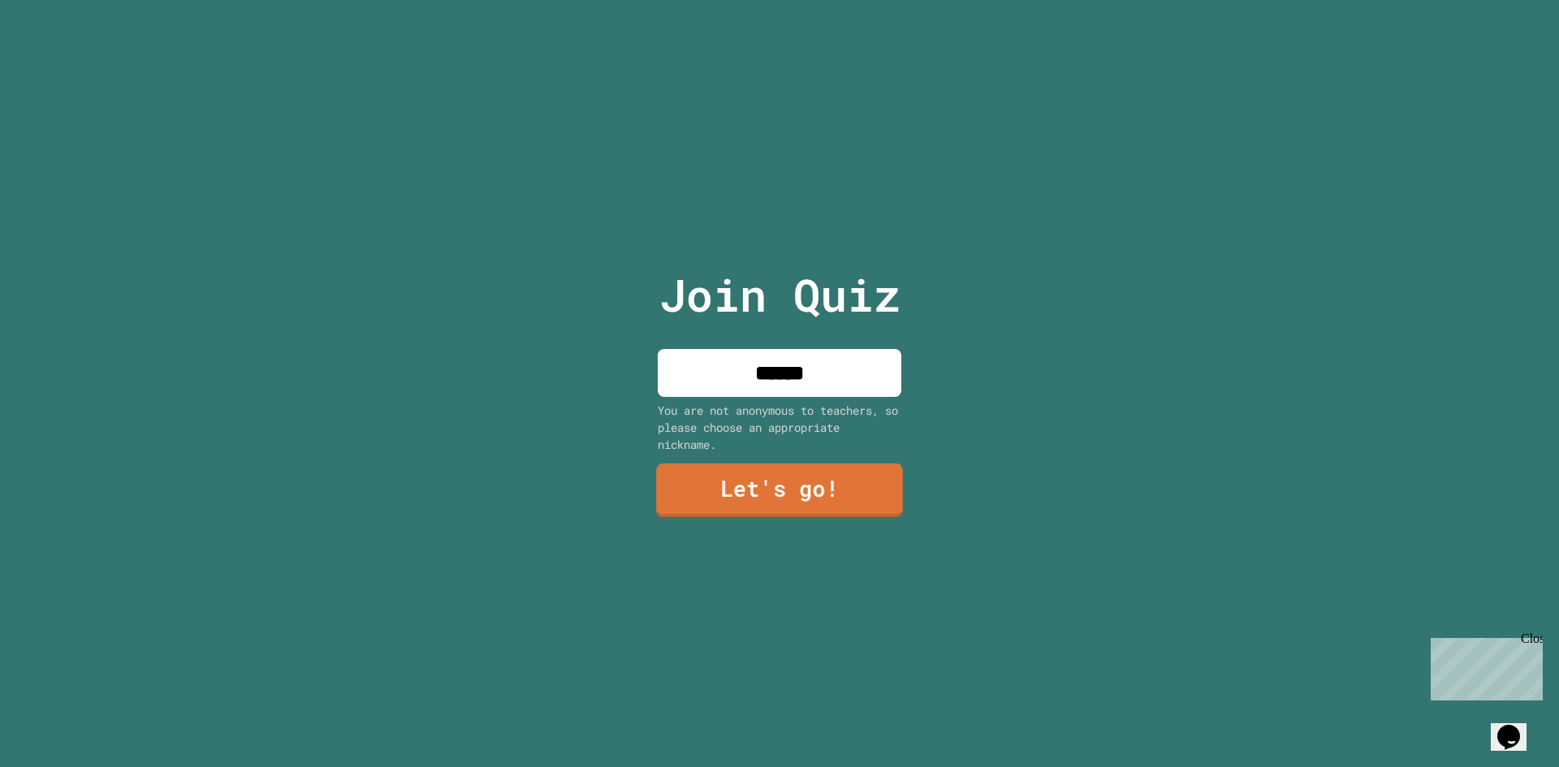 This screenshot has height=767, width=1559. I want to click on a: Let's go!, so click(779, 490).